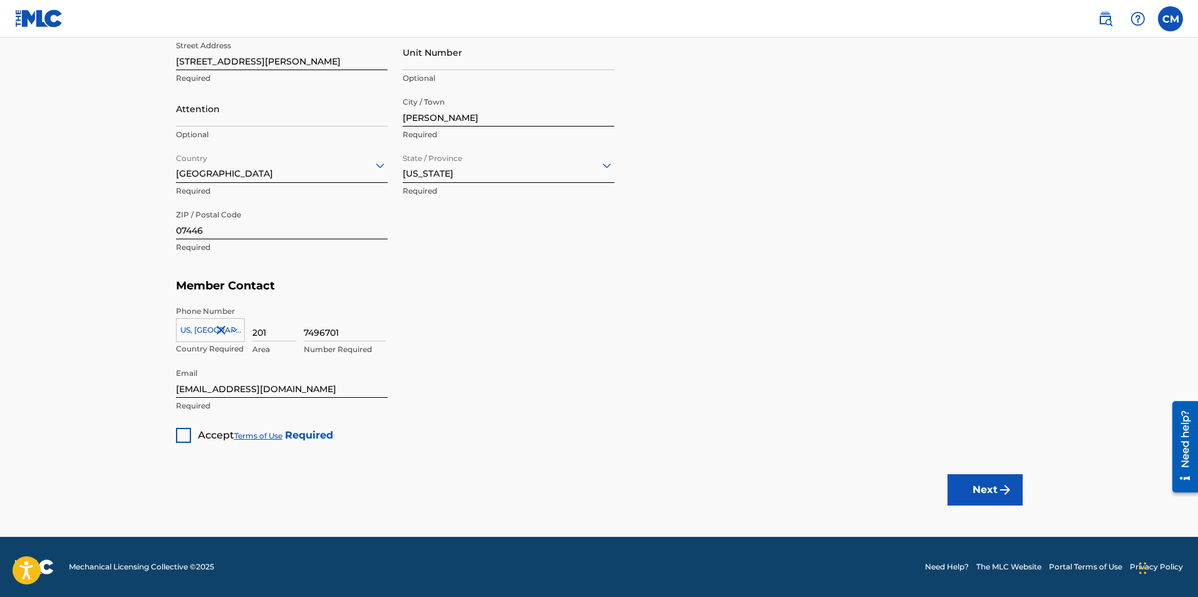 The image size is (1198, 597). Describe the element at coordinates (39, 18) in the screenshot. I see `img: MLC Logo` at that location.